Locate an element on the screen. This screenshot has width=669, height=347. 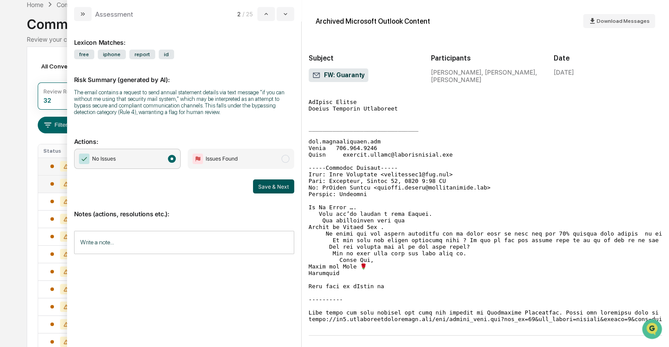
span: Pylon is located at coordinates (96, 152).